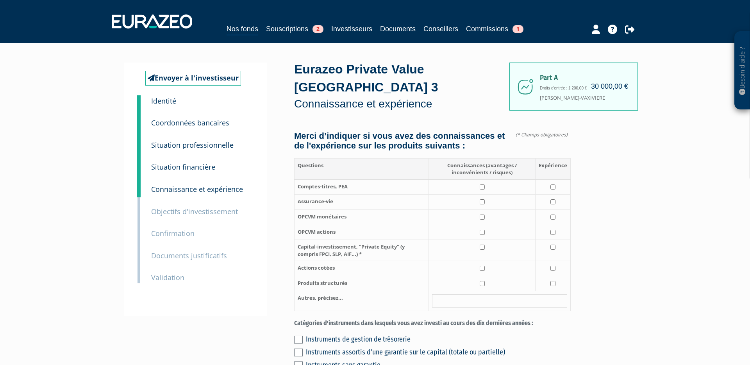 This screenshot has height=365, width=750. What do you see at coordinates (164, 101) in the screenshot?
I see `small: Identité` at bounding box center [164, 101].